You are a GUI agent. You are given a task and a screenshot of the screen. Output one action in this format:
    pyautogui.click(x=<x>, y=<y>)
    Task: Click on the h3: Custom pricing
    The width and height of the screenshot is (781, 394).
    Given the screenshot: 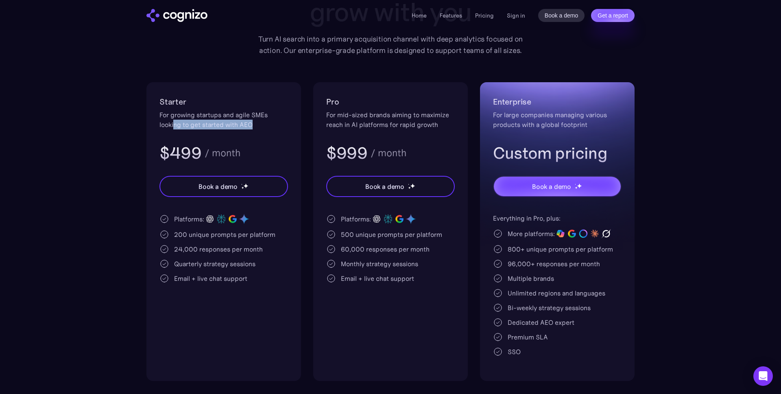 What is the action you would take?
    pyautogui.click(x=557, y=153)
    